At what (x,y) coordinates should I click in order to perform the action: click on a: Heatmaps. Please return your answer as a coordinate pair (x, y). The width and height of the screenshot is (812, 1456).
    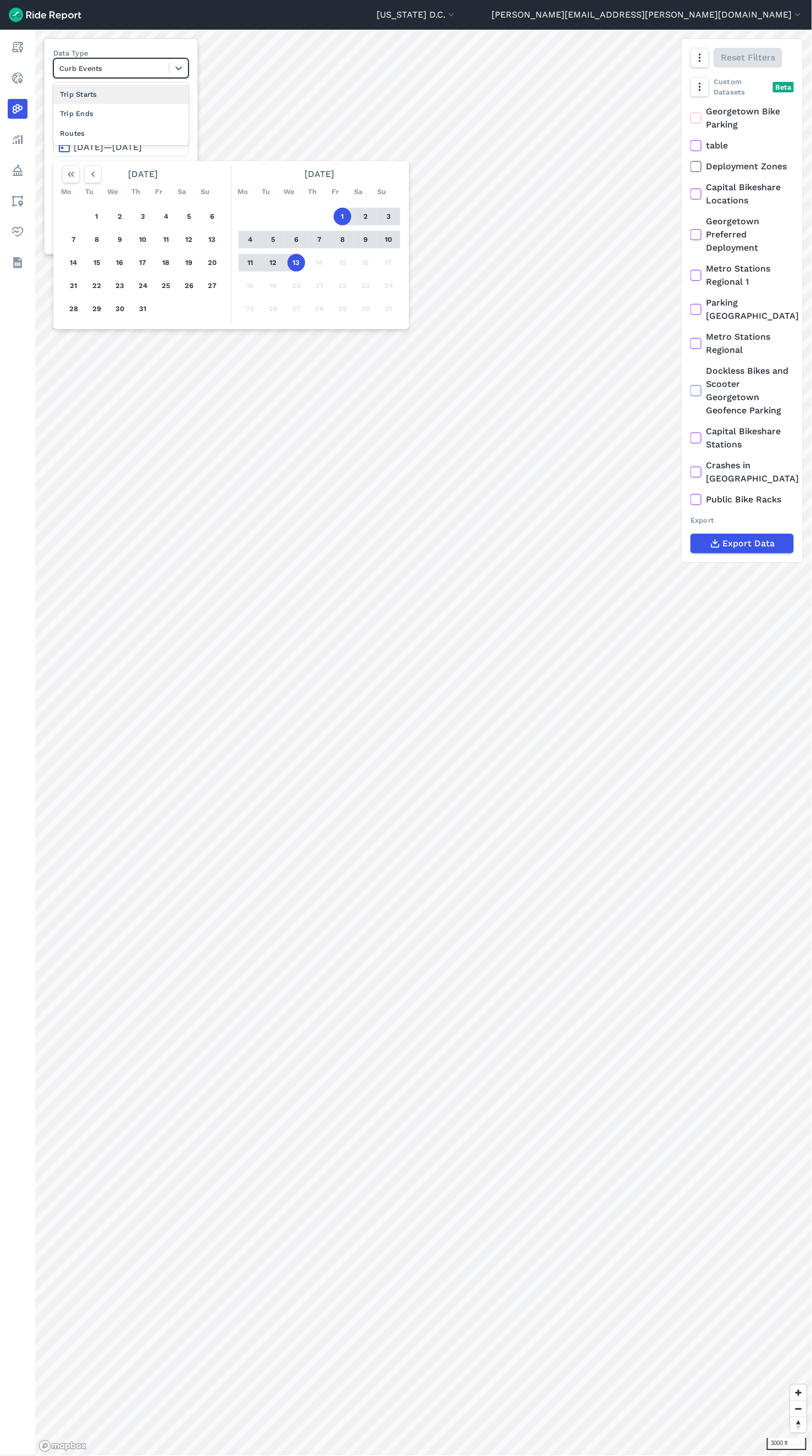
    Looking at the image, I should click on (18, 109).